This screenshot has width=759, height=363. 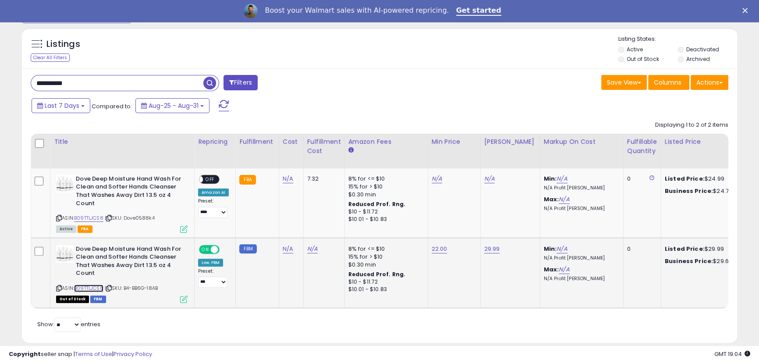 I want to click on a: Privacy Policy, so click(x=133, y=354).